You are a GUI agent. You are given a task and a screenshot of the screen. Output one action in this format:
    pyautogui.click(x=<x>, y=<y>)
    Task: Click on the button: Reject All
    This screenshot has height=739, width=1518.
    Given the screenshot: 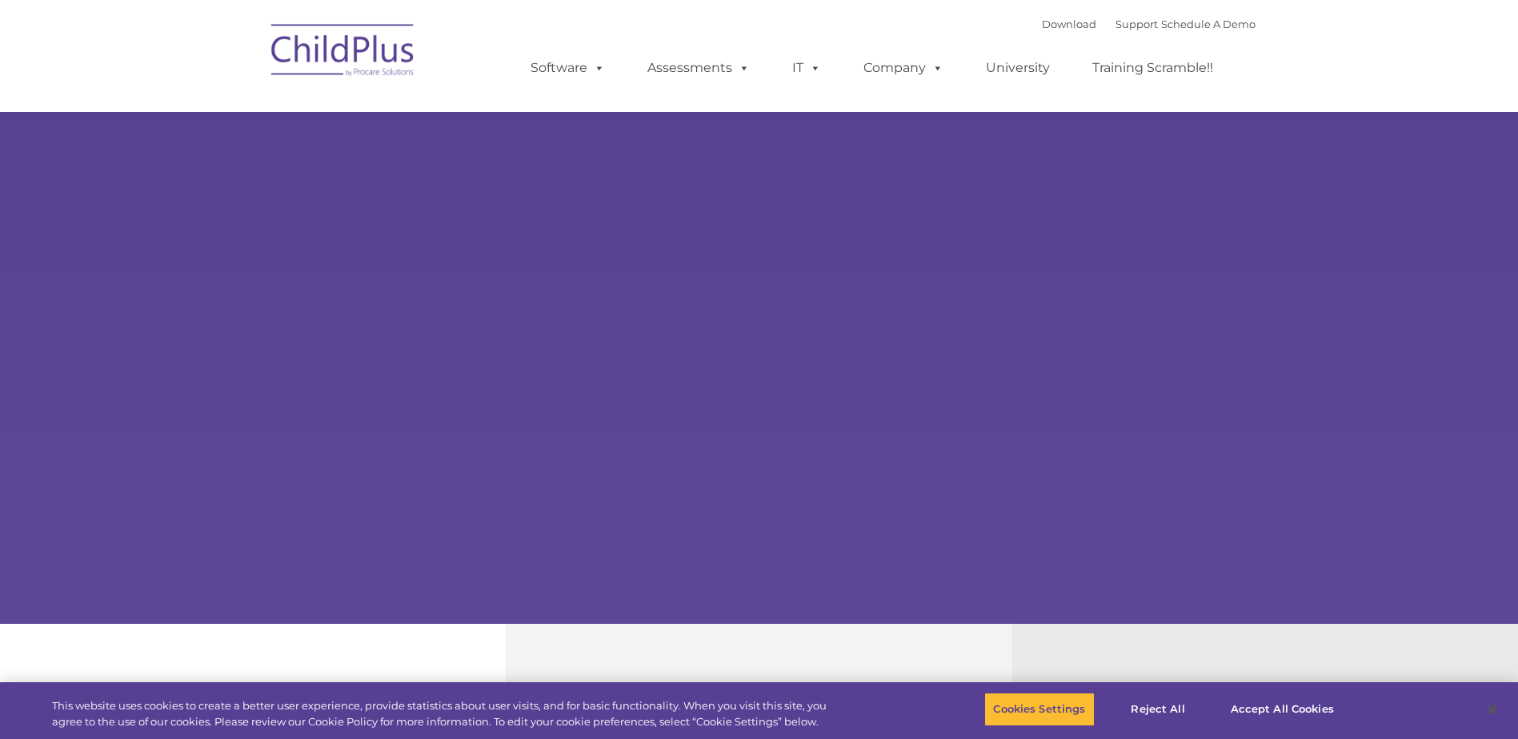 What is the action you would take?
    pyautogui.click(x=1158, y=710)
    